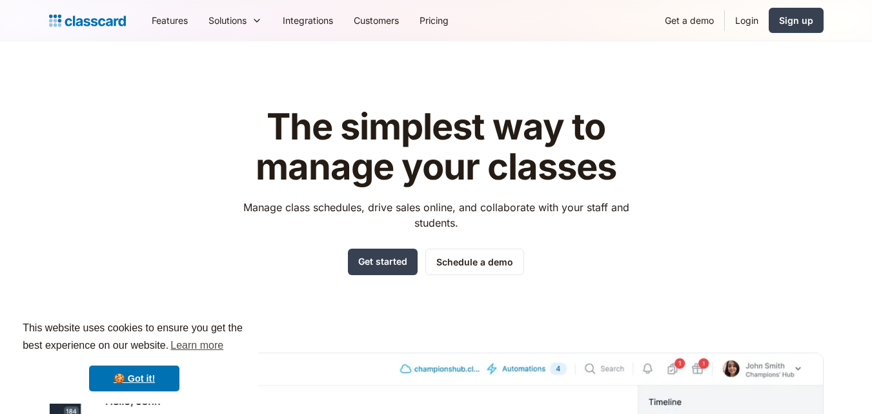 This screenshot has width=872, height=414. What do you see at coordinates (796, 20) in the screenshot?
I see `a: Sign up` at bounding box center [796, 20].